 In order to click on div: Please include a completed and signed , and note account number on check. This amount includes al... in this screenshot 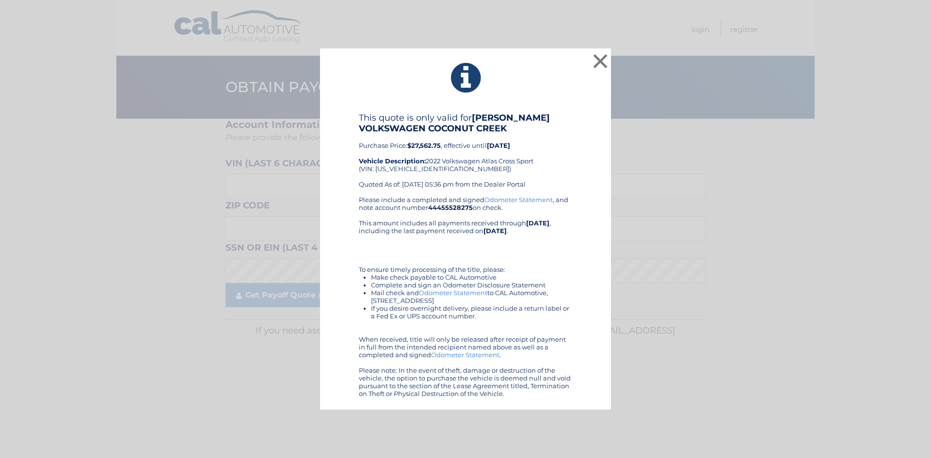, I will do `click(466, 297)`.